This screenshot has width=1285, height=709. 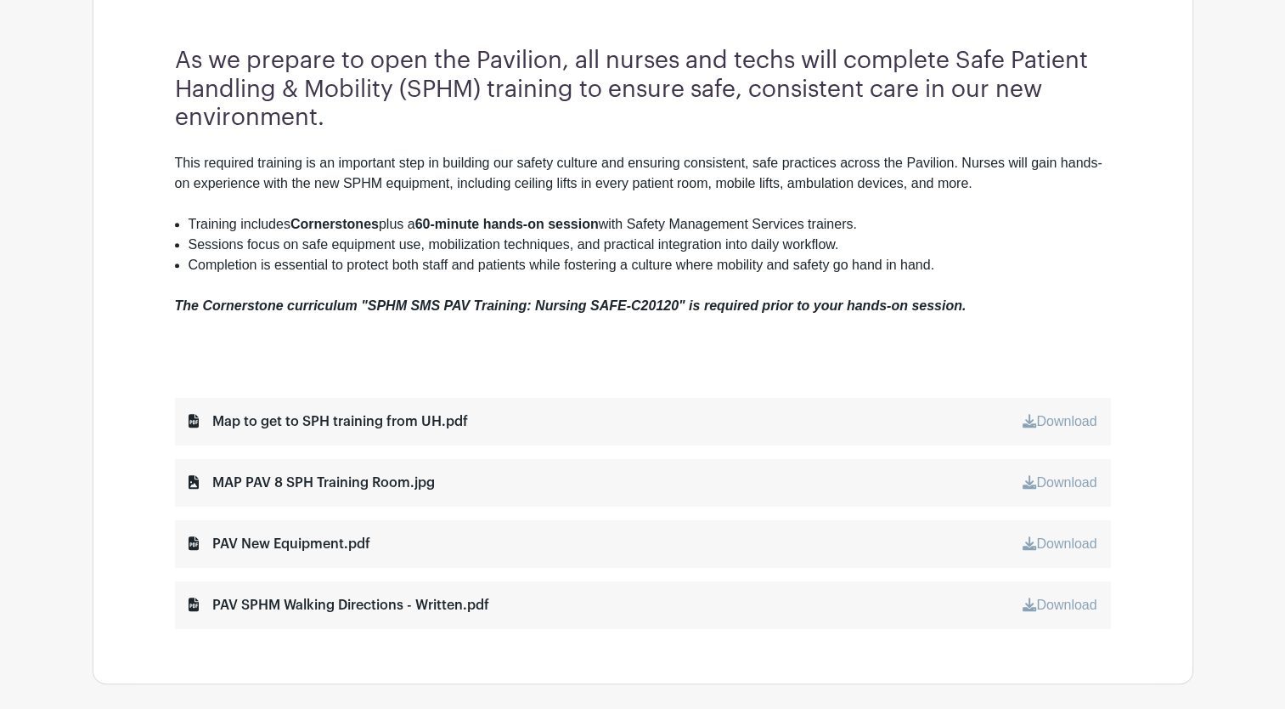 I want to click on em: The Cornerstone curriculum "SPHM SMS PAV Training: Nursing SAFE-C20120" is required prior to your..., so click(x=571, y=305).